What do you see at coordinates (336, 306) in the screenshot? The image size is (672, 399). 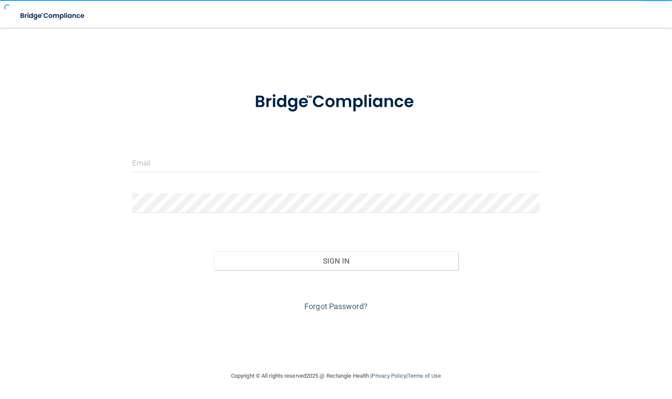 I see `a: Forgot Password?` at bounding box center [336, 306].